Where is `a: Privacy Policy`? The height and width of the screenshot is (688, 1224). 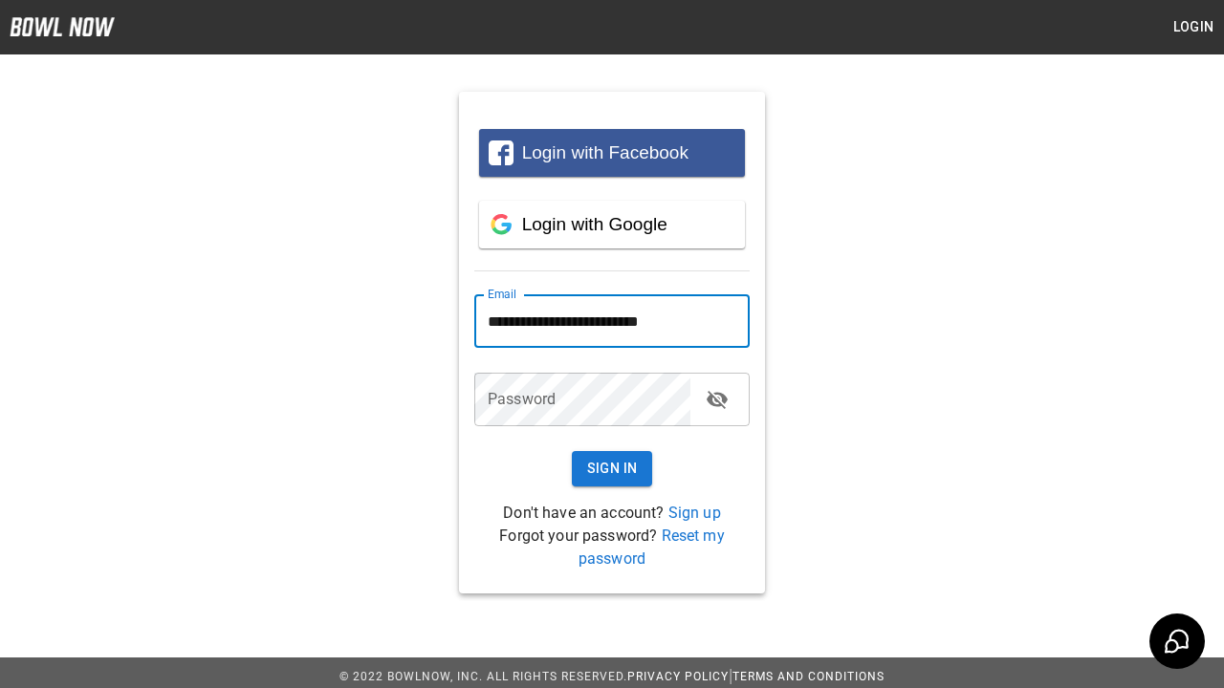 a: Privacy Policy is located at coordinates (678, 677).